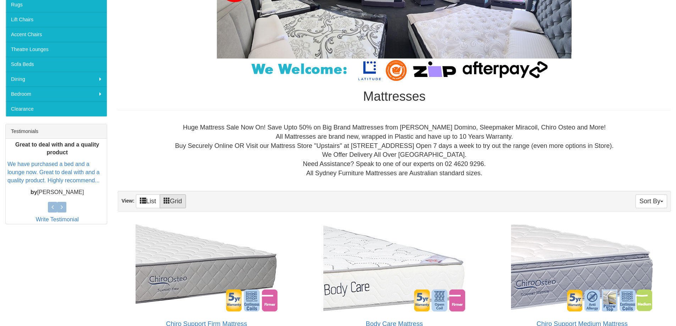  What do you see at coordinates (56, 49) in the screenshot?
I see `a: Theatre Lounges` at bounding box center [56, 49].